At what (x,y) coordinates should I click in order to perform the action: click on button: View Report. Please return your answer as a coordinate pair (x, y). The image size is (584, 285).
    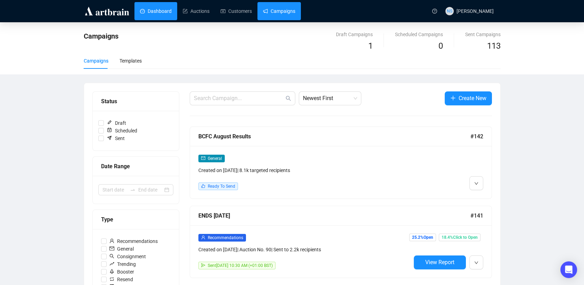
    Looking at the image, I should click on (440, 262).